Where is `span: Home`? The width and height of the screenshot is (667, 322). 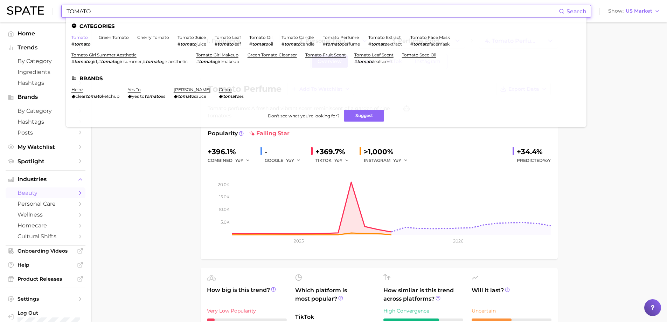
span: Home is located at coordinates (46, 33).